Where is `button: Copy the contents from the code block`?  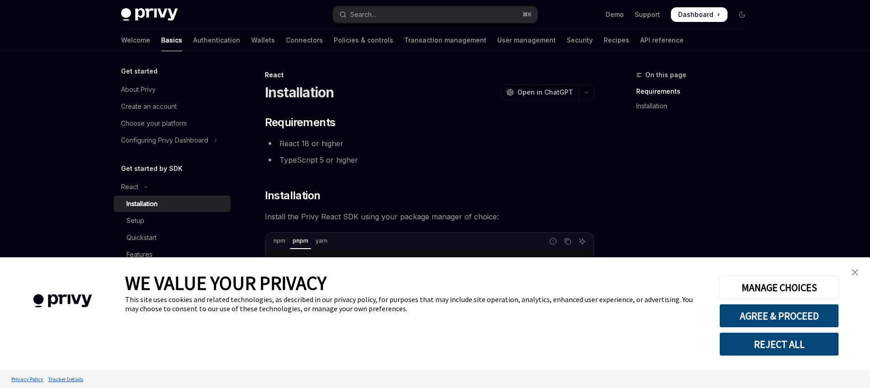 button: Copy the contents from the code block is located at coordinates (568, 241).